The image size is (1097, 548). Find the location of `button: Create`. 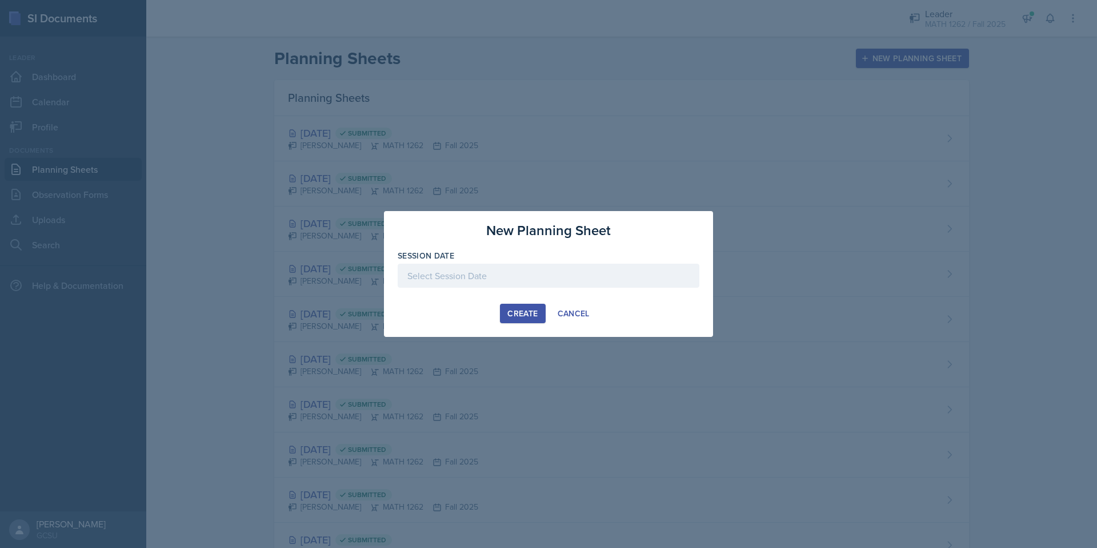

button: Create is located at coordinates (522, 313).